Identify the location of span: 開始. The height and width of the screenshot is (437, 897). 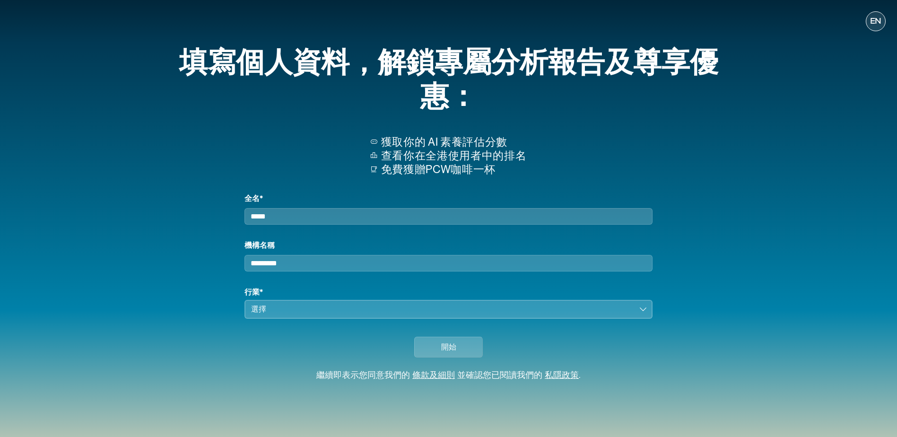
(449, 347).